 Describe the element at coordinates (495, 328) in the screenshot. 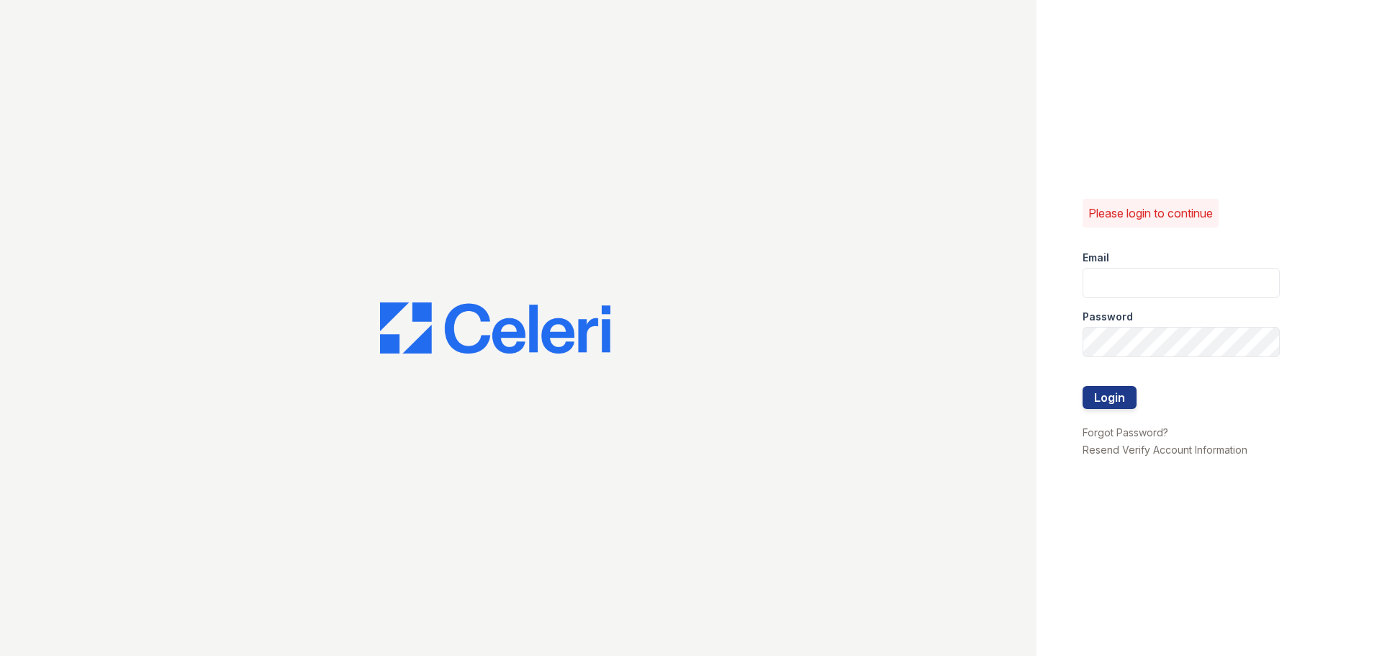

I see `img: CE_Logo_Blue-a8612792a0a2168367f1c8372b55b34899dd931a85d93a1a3d3e32e68fde9ad4.png` at that location.